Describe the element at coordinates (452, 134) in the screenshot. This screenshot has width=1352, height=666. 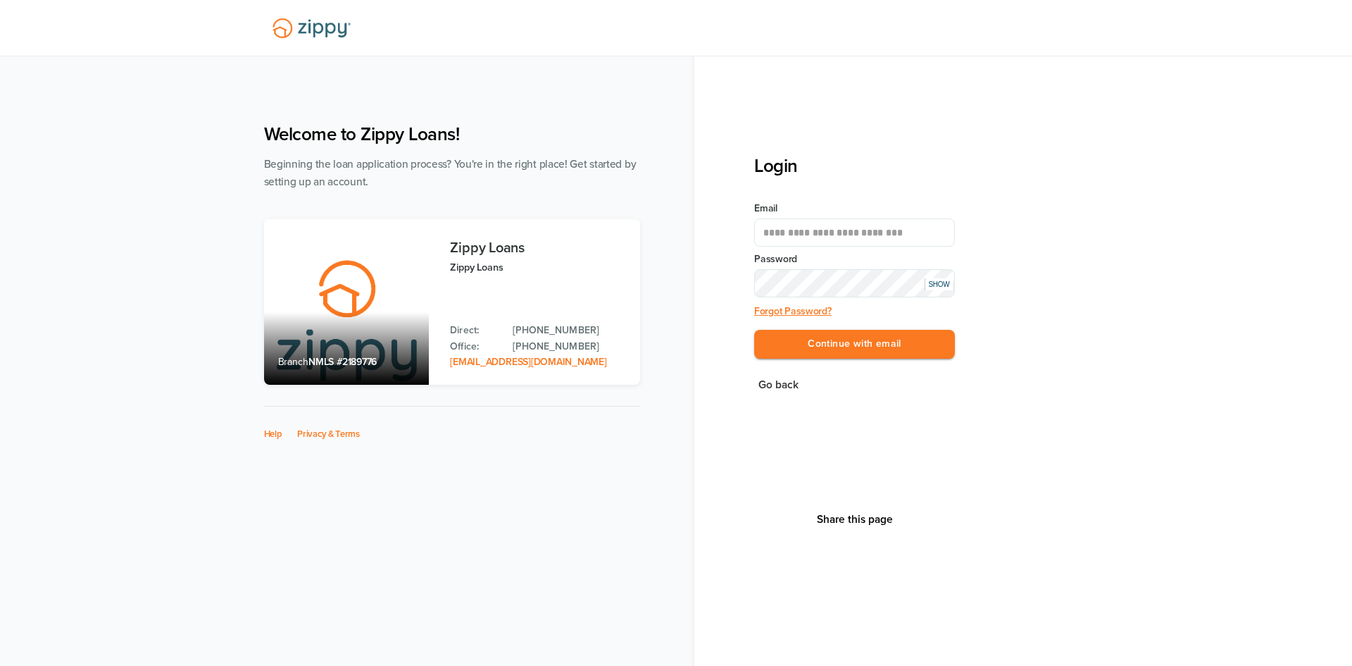
I see `h1: Welcome to Zippy Loans!` at that location.